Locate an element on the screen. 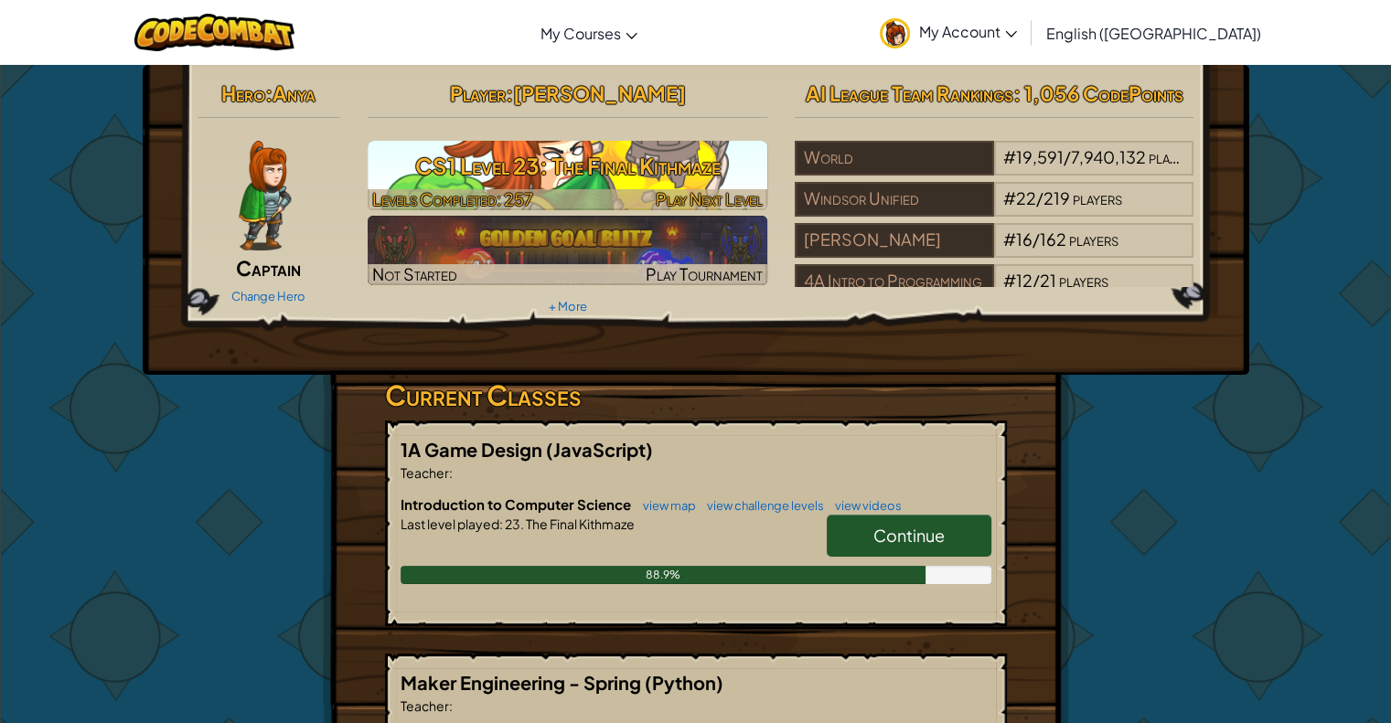  span: Play Next Level is located at coordinates (709, 198).